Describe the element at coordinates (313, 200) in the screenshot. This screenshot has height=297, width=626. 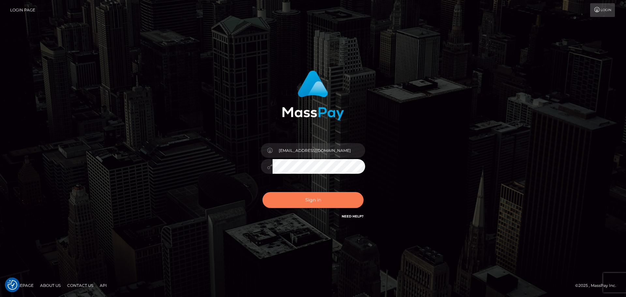
I see `button: Sign in` at that location.